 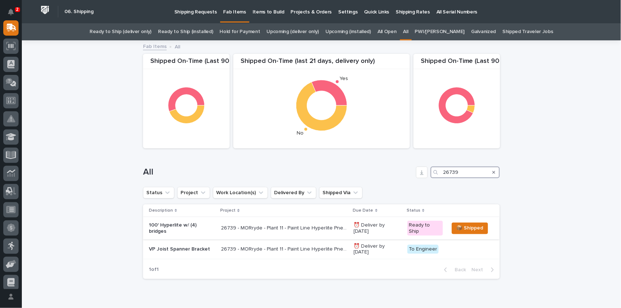 What do you see at coordinates (484, 32) in the screenshot?
I see `a: Galvanized` at bounding box center [484, 32].